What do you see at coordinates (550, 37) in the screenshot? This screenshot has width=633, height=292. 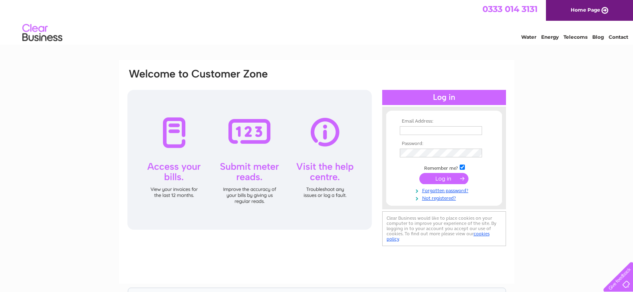 I see `a: Energy` at bounding box center [550, 37].